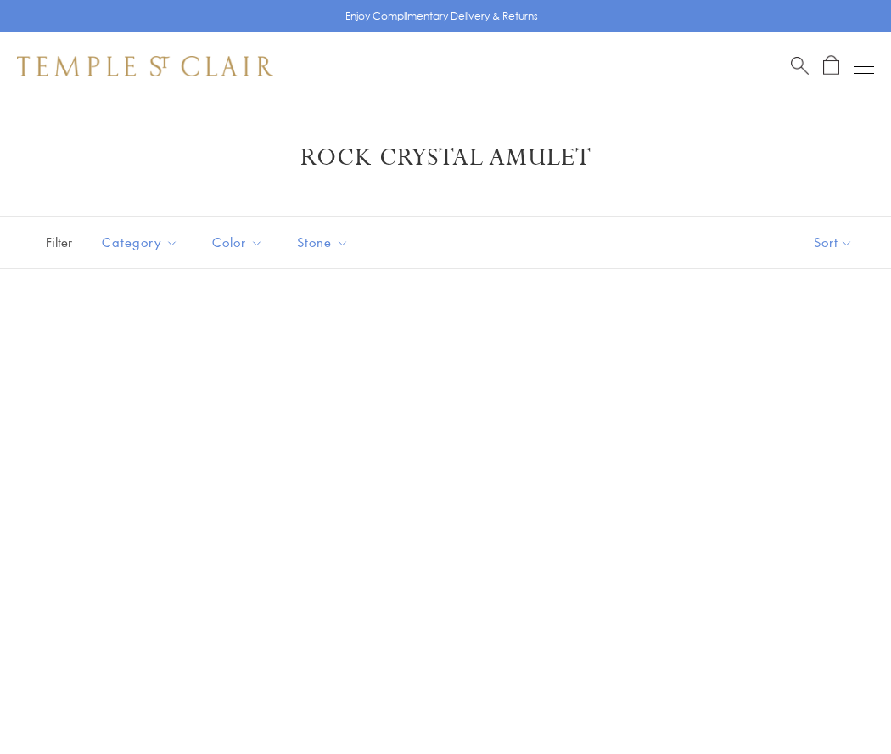  Describe the element at coordinates (239, 242) in the screenshot. I see `span: Color` at that location.